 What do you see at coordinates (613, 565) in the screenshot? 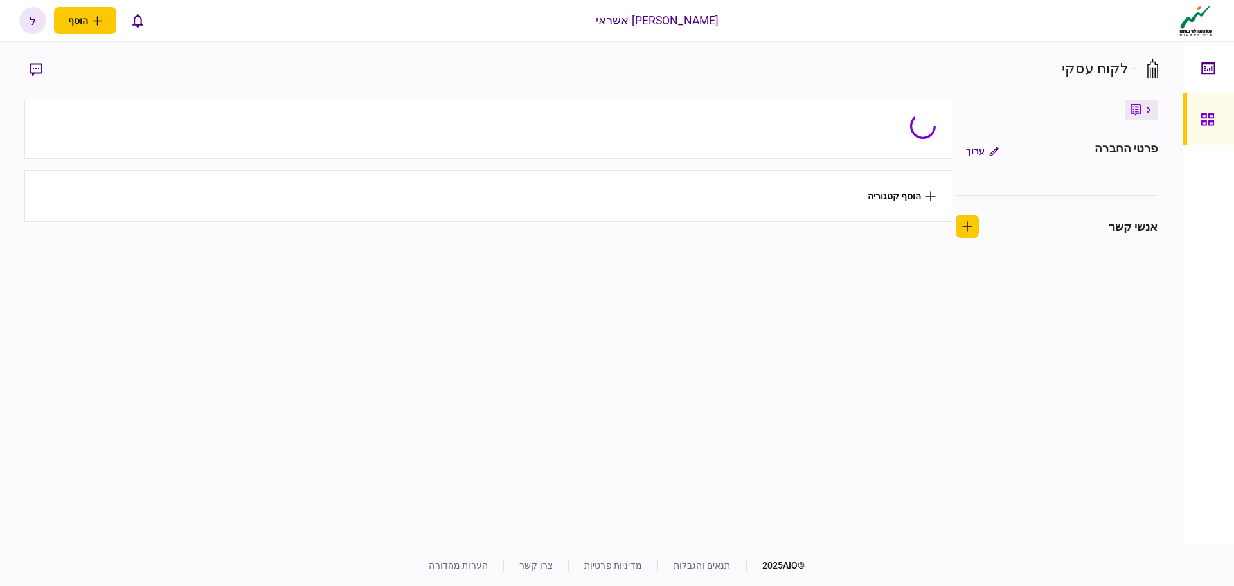
I see `a: מדיניות פרטיות` at bounding box center [613, 565].